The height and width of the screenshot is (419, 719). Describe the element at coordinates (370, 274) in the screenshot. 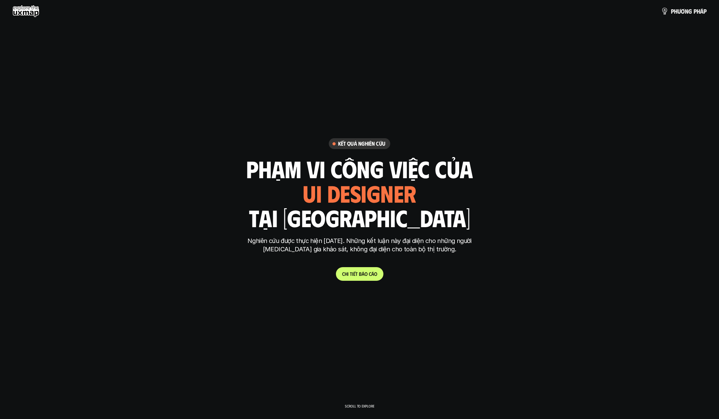

I see `span: c` at that location.